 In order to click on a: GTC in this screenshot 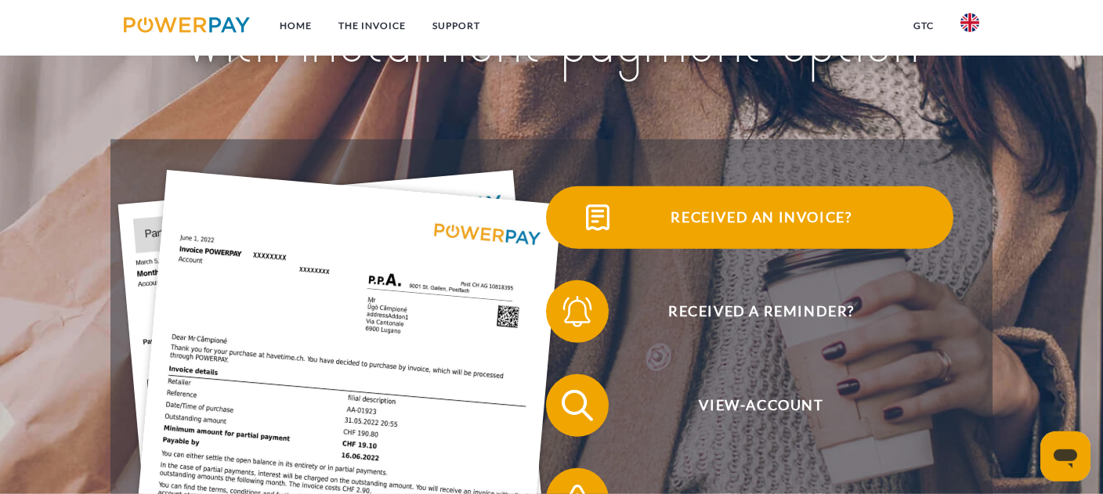, I will do `click(924, 26)`.